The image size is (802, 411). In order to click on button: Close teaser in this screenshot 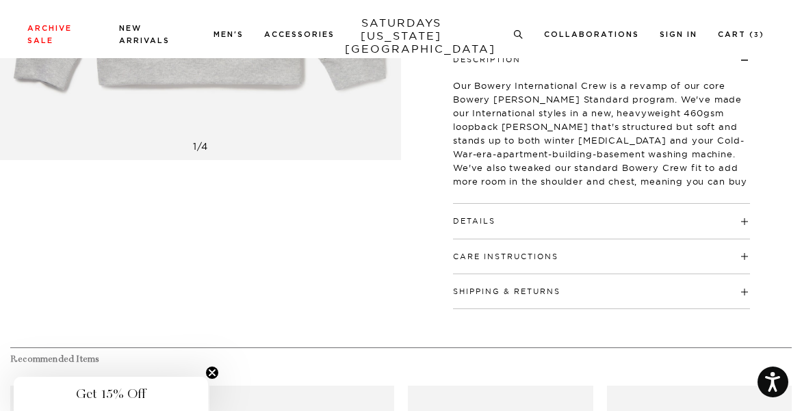, I will do `click(212, 373)`.